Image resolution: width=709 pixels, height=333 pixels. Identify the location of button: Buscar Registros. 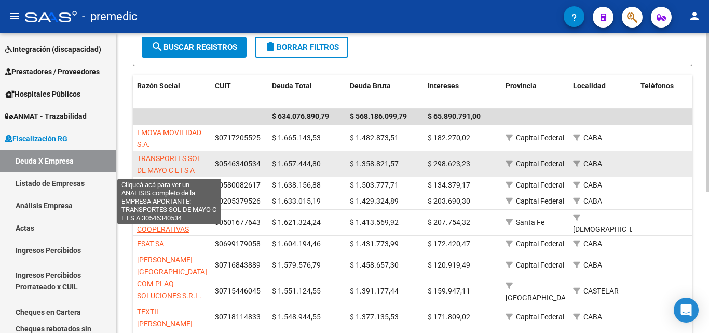
(194, 47).